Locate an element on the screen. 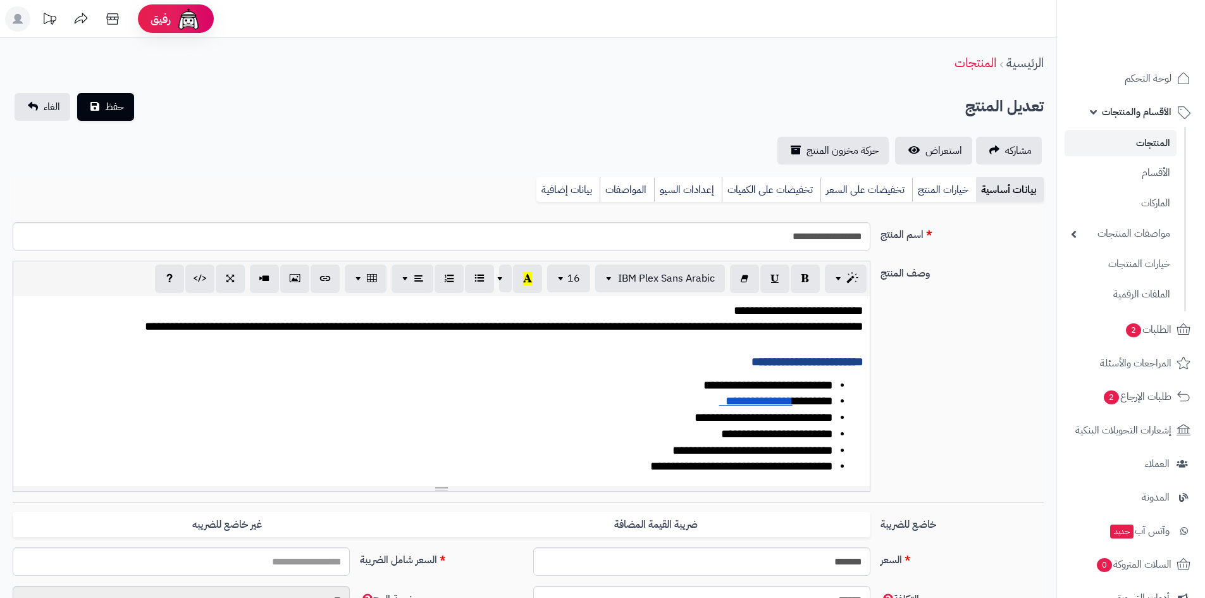 This screenshot has height=598, width=1205. label: خاضع للضريبة is located at coordinates (962, 522).